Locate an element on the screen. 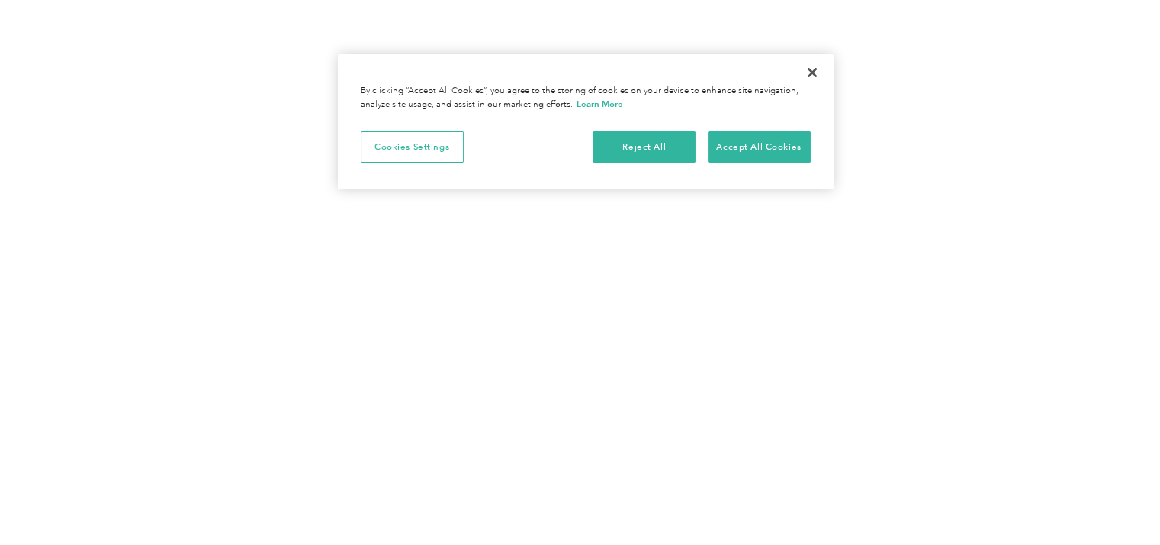  button: Accept All Cookies is located at coordinates (759, 147).